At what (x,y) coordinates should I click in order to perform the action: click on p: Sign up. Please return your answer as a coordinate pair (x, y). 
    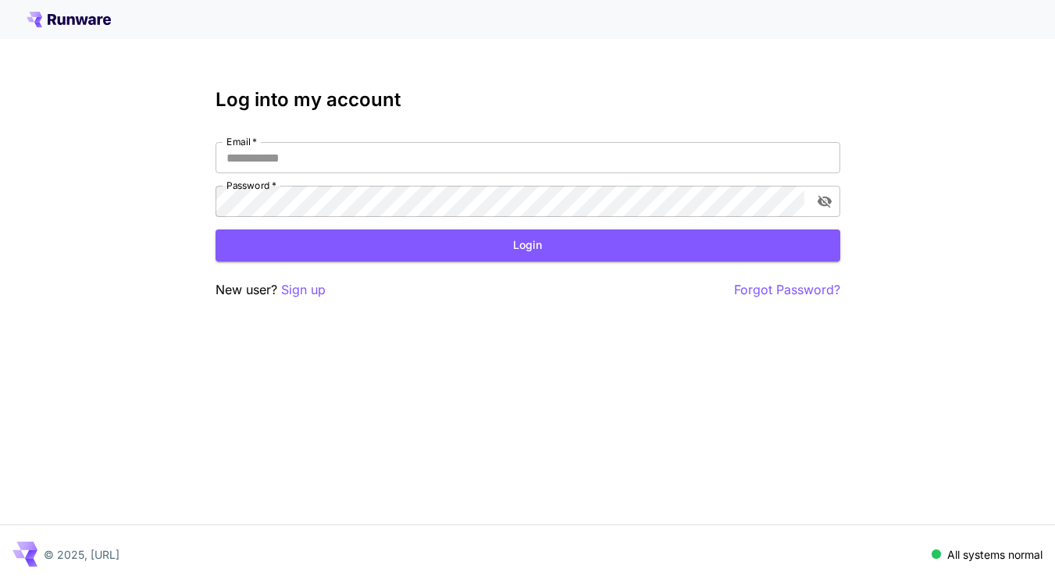
    Looking at the image, I should click on (303, 290).